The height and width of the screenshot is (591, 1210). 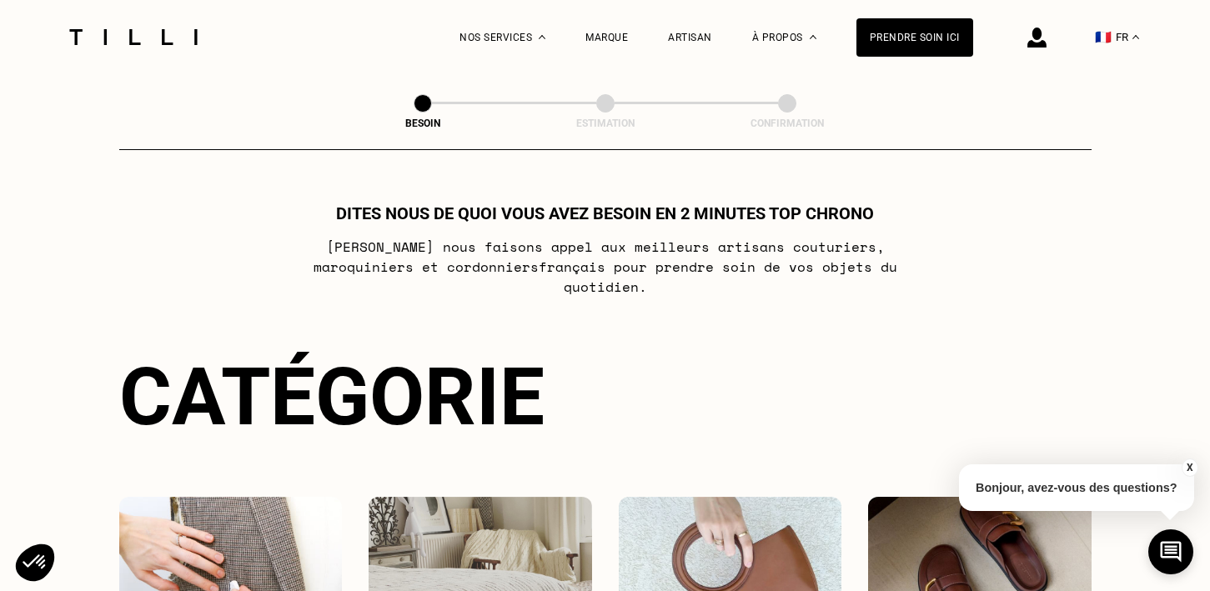 I want to click on img: menu déroulant, so click(x=1136, y=37).